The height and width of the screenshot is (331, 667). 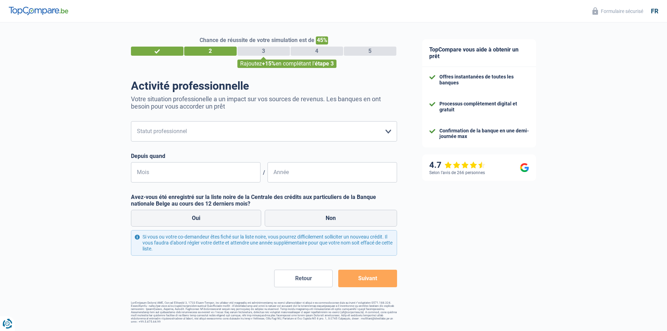 I want to click on span: +15%, so click(x=268, y=63).